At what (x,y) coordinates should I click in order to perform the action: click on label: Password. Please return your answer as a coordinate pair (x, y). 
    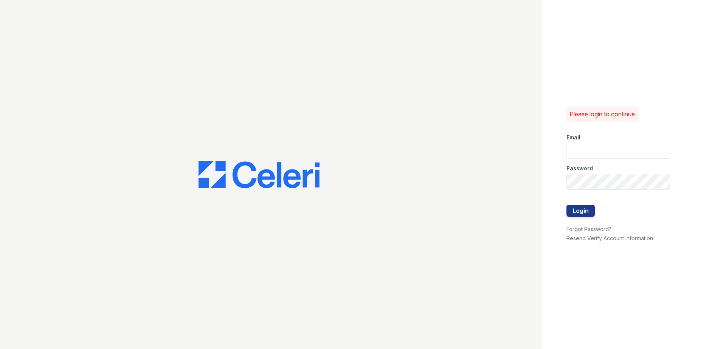
    Looking at the image, I should click on (580, 169).